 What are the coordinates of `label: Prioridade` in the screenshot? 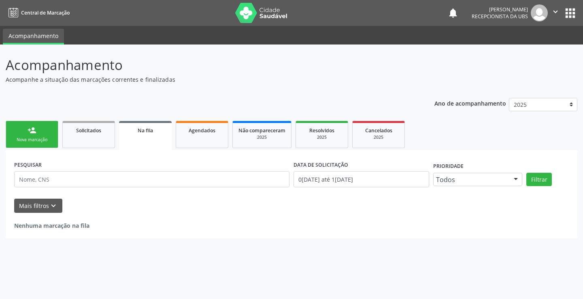 It's located at (448, 166).